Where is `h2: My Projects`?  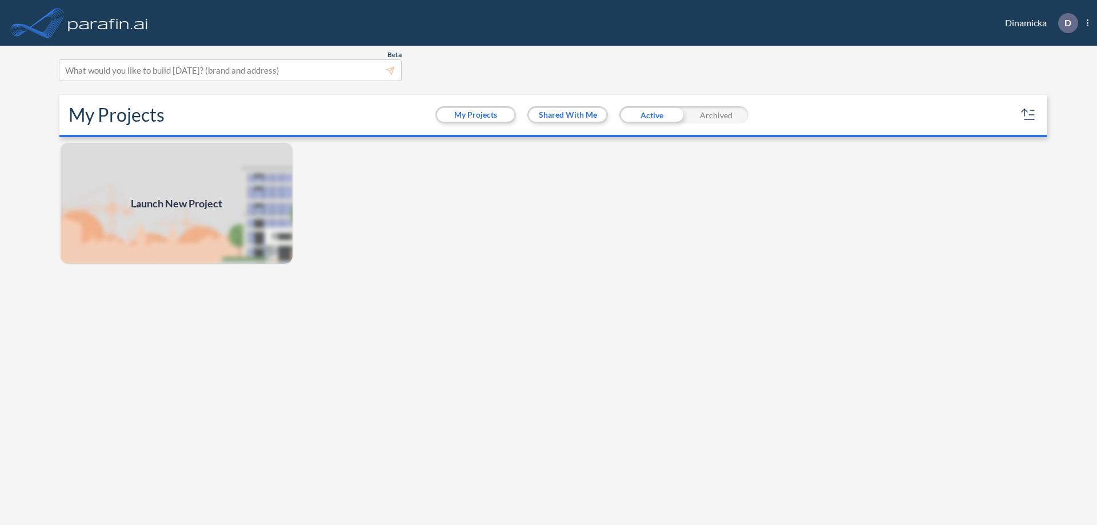
h2: My Projects is located at coordinates (117, 115).